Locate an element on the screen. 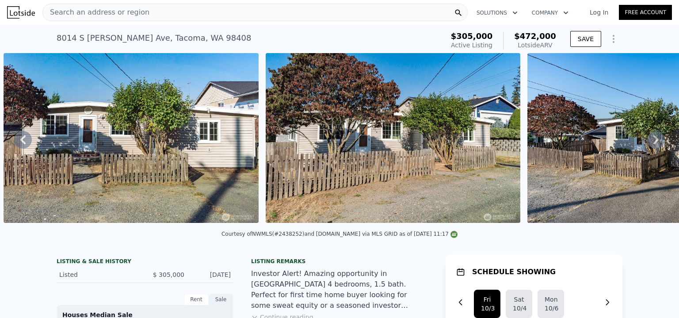  div: Sale is located at coordinates (221, 299).